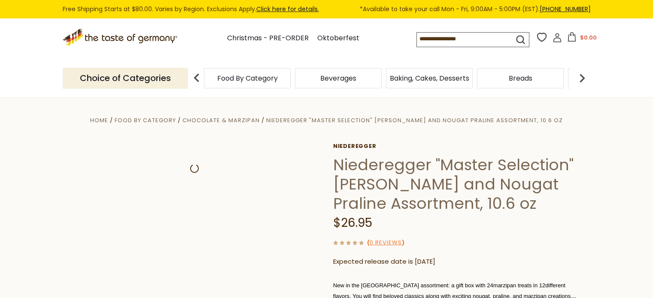 The height and width of the screenshot is (298, 653). What do you see at coordinates (429, 78) in the screenshot?
I see `a: Baking, Cakes, Desserts` at bounding box center [429, 78].